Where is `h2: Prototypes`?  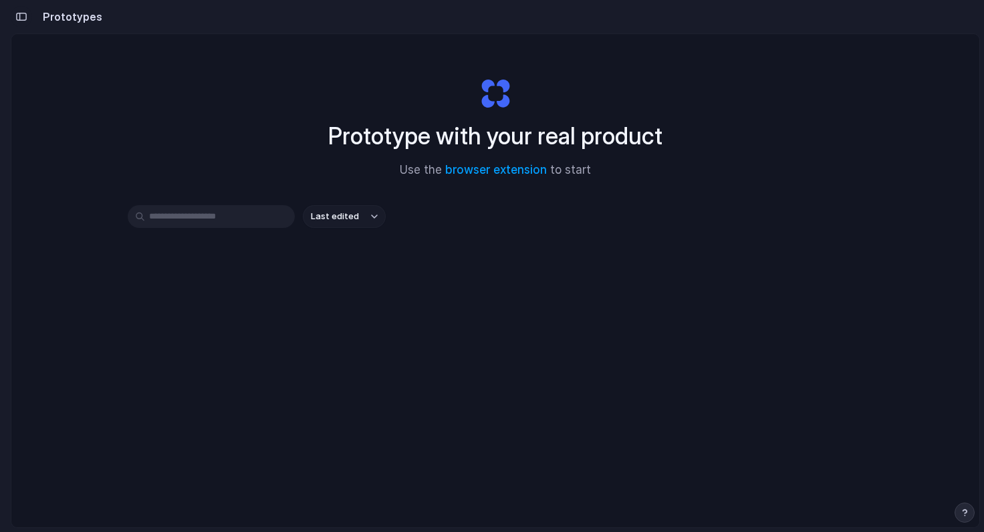 h2: Prototypes is located at coordinates (69, 17).